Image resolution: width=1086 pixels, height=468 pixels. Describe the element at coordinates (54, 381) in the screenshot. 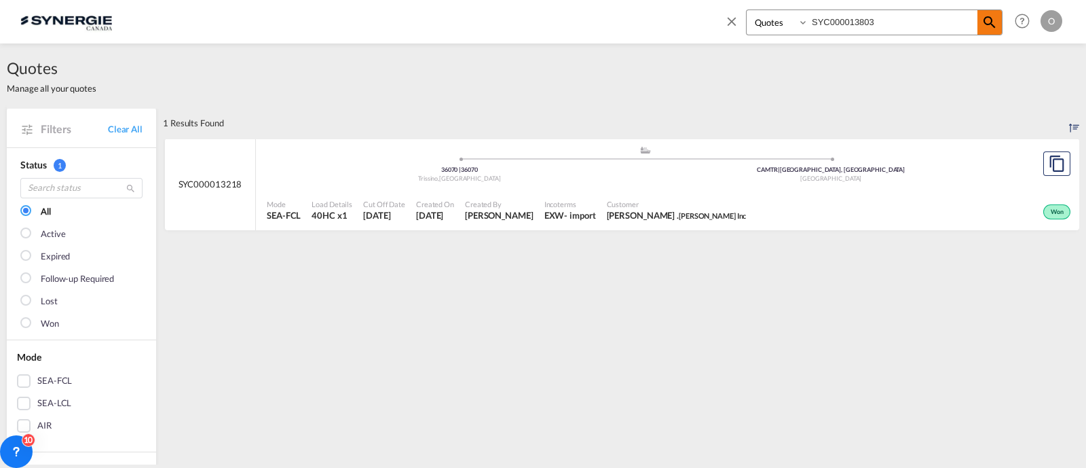

I see `div: SEA-FCL` at that location.